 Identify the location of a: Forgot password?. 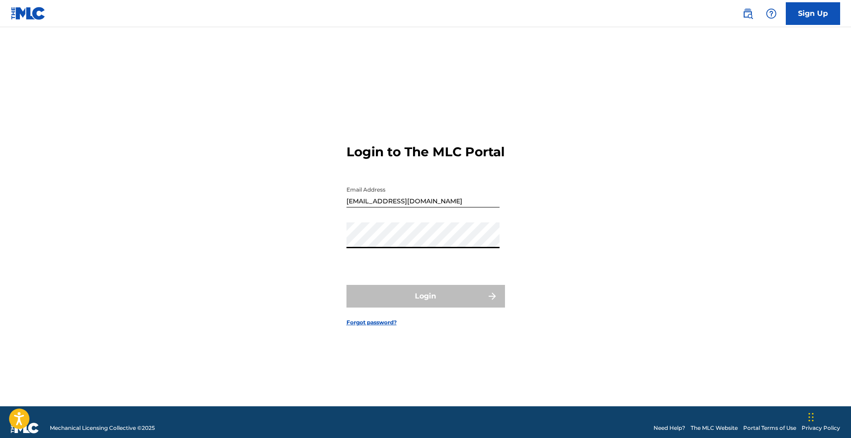
(371, 323).